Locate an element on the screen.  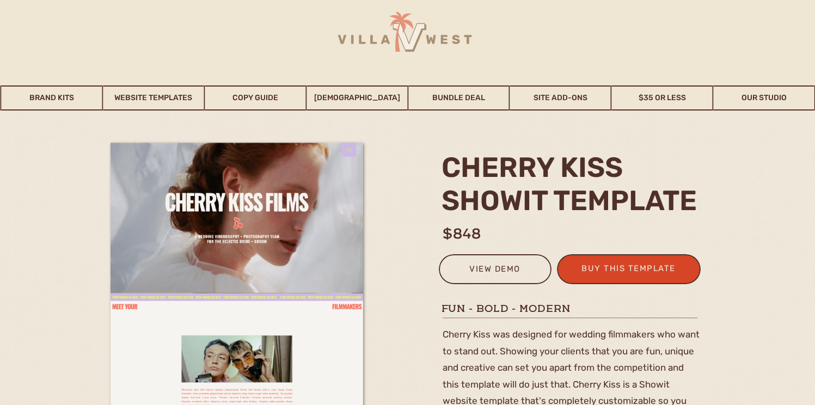
a: Copy Guide is located at coordinates (255, 98).